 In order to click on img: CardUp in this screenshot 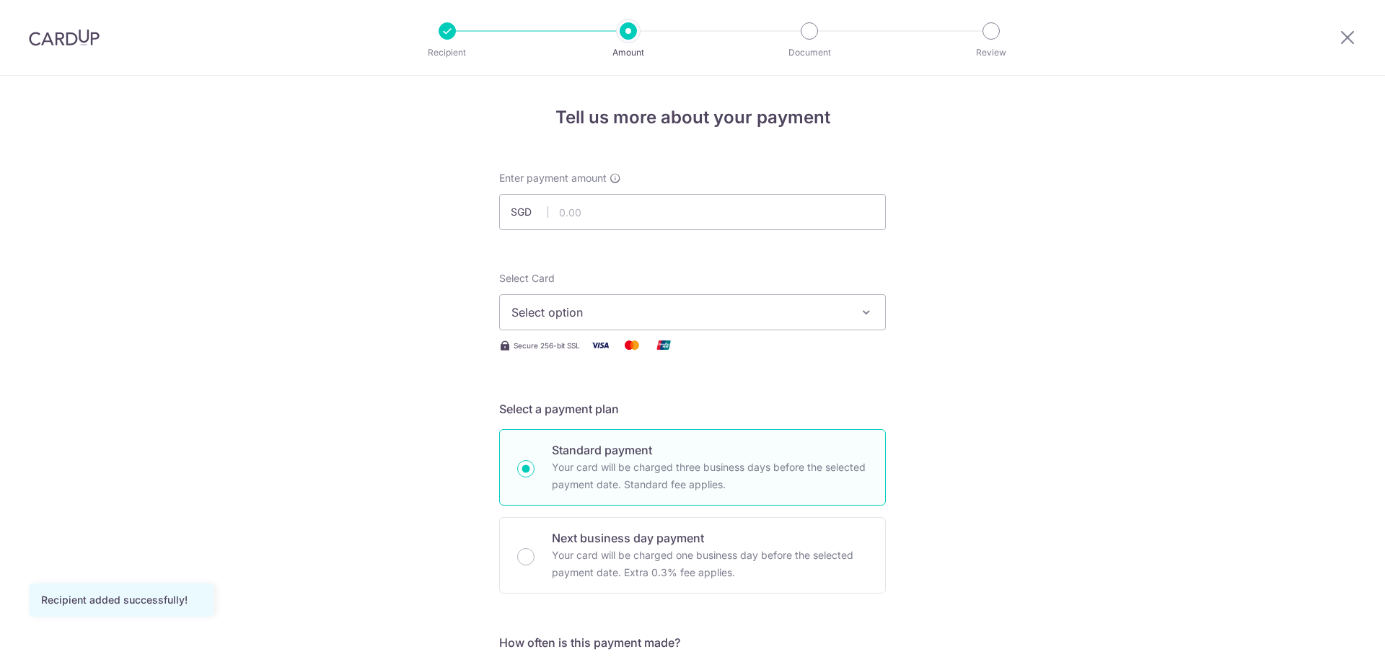, I will do `click(64, 38)`.